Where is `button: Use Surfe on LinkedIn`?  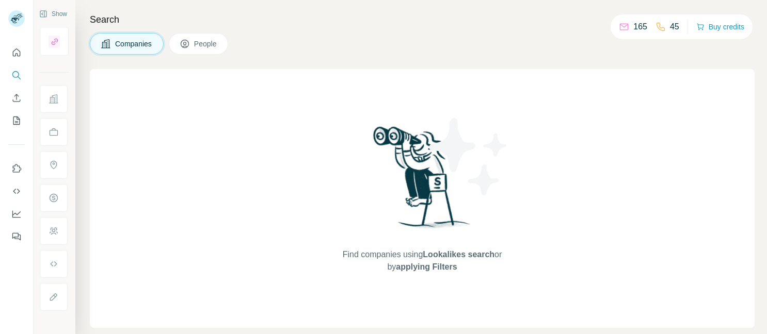 button: Use Surfe on LinkedIn is located at coordinates (17, 169).